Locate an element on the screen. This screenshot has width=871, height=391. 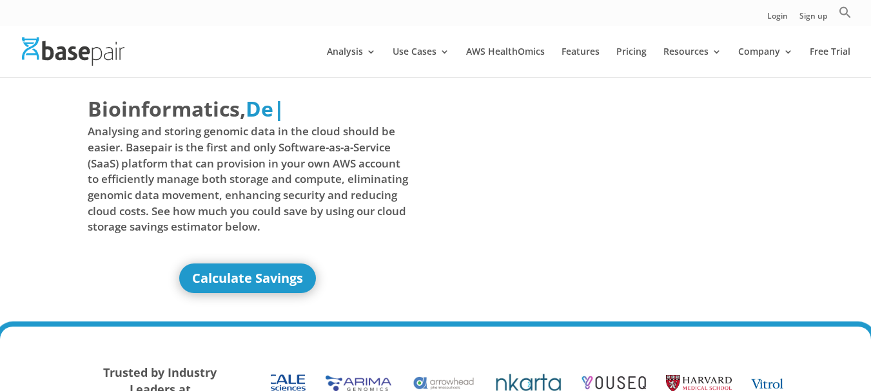
a: Use Cases is located at coordinates (421, 62).